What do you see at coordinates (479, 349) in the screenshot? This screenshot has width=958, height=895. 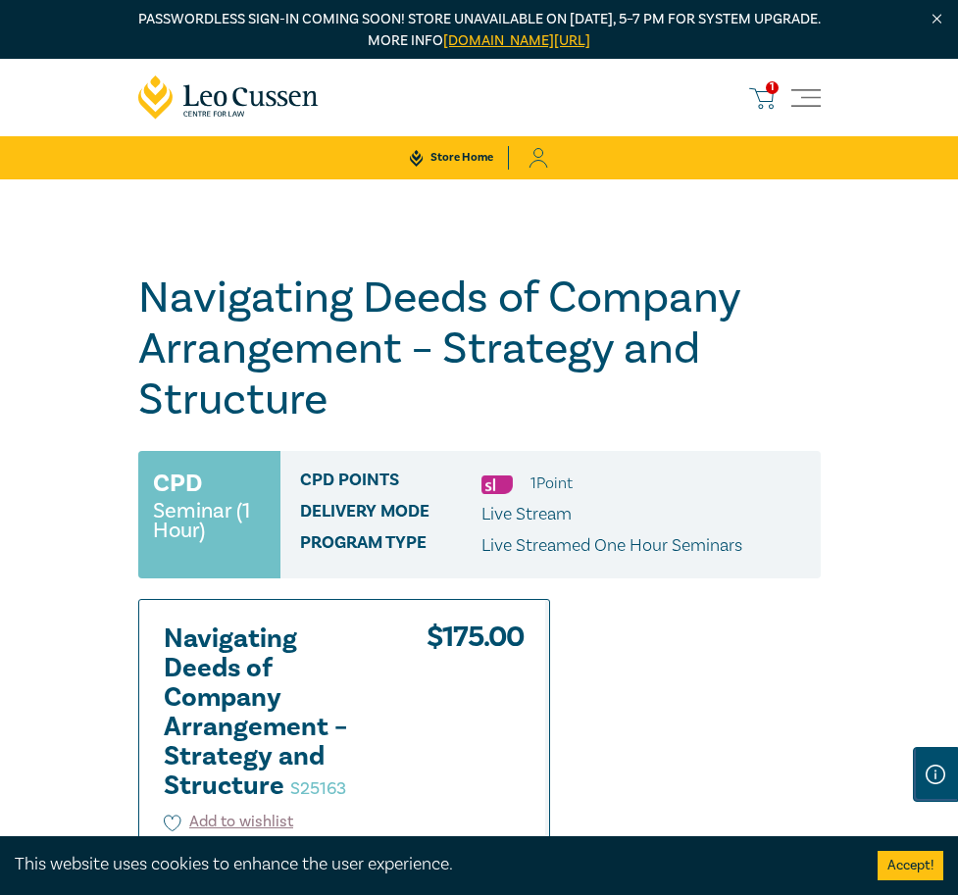 I see `h1: Navigating Deeds of Company Arrangement – Strategy and Structure` at bounding box center [479, 349].